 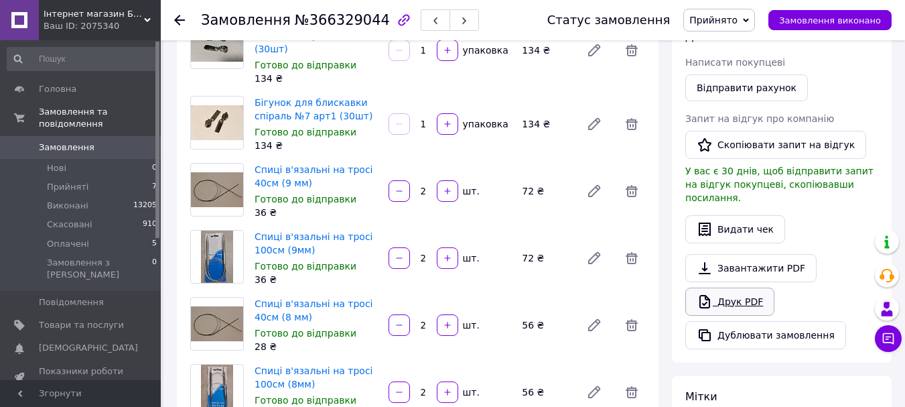 What do you see at coordinates (145, 206) in the screenshot?
I see `span: 13205` at bounding box center [145, 206].